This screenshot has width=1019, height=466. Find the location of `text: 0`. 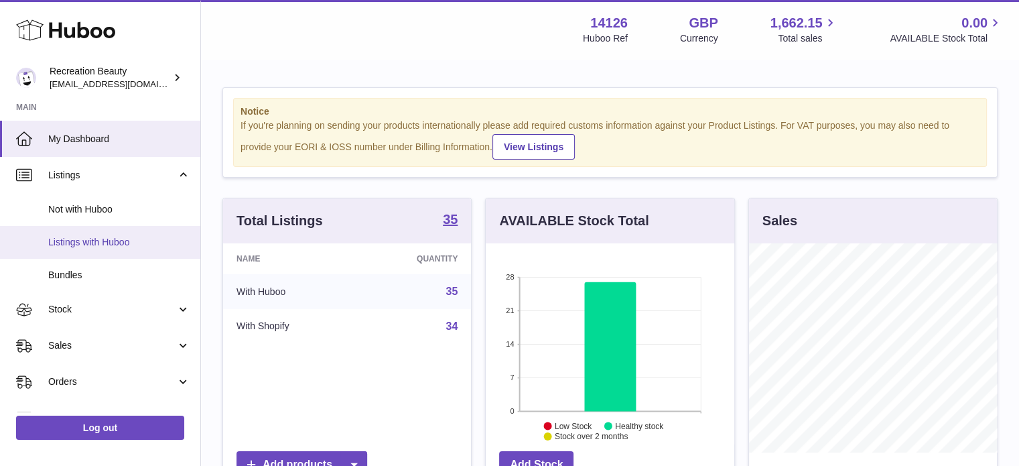

text: 0 is located at coordinates (513, 411).